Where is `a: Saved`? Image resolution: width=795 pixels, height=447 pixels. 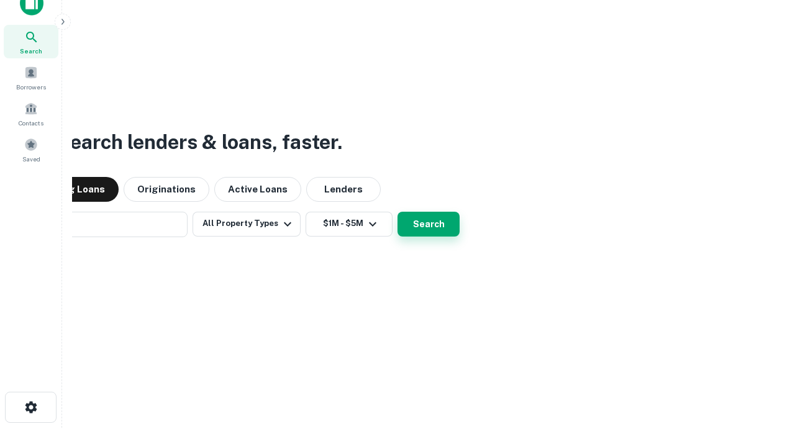
a: Saved is located at coordinates (31, 150).